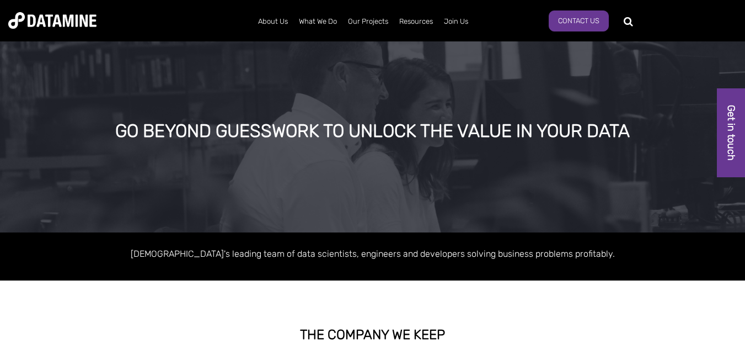 Image resolution: width=745 pixels, height=354 pixels. Describe the element at coordinates (579, 21) in the screenshot. I see `a: Contact Us` at that location.